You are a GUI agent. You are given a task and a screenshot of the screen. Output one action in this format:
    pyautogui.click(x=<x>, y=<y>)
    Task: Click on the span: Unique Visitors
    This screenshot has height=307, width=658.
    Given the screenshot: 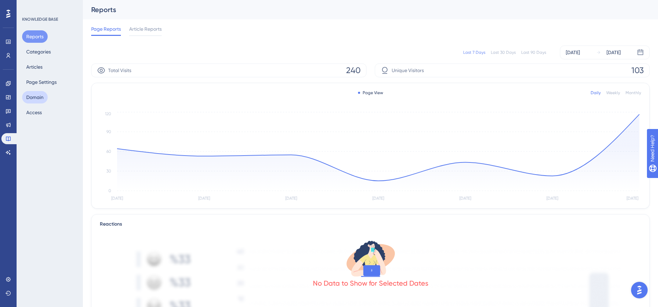 What is the action you would take?
    pyautogui.click(x=407, y=70)
    